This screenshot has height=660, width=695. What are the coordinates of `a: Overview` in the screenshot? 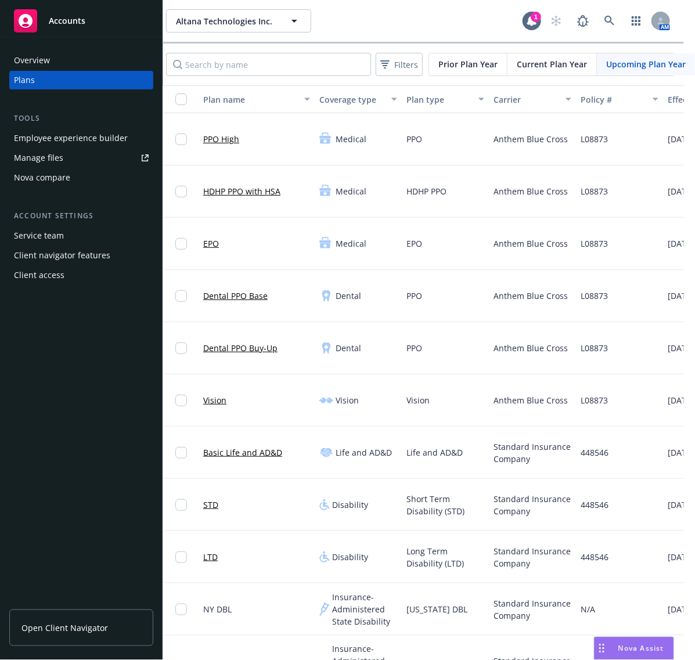 It's located at (81, 60).